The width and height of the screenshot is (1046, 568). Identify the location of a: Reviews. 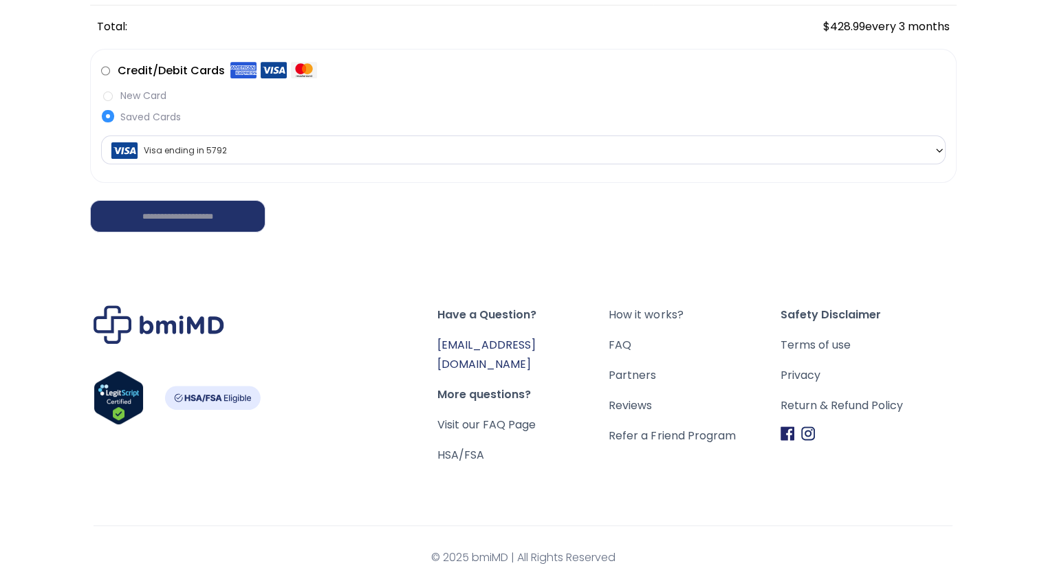
(694, 406).